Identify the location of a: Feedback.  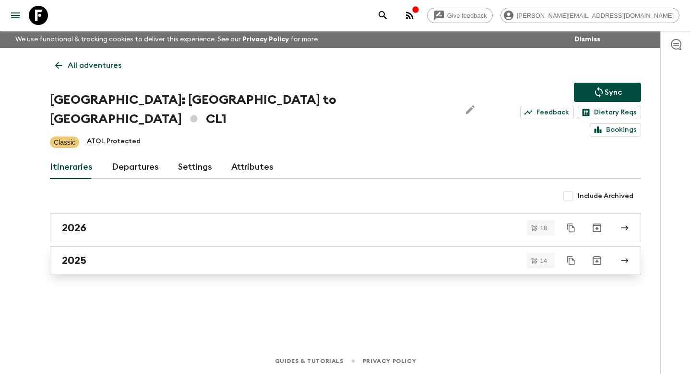
(547, 112).